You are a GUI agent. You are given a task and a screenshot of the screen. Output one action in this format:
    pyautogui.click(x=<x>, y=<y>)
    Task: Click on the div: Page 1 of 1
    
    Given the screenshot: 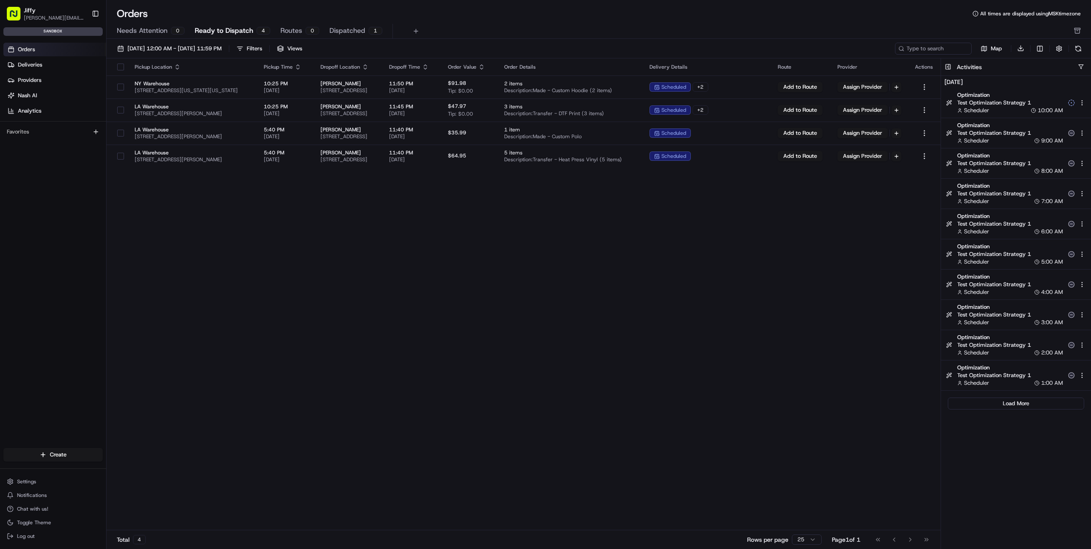 What is the action you would take?
    pyautogui.click(x=846, y=539)
    